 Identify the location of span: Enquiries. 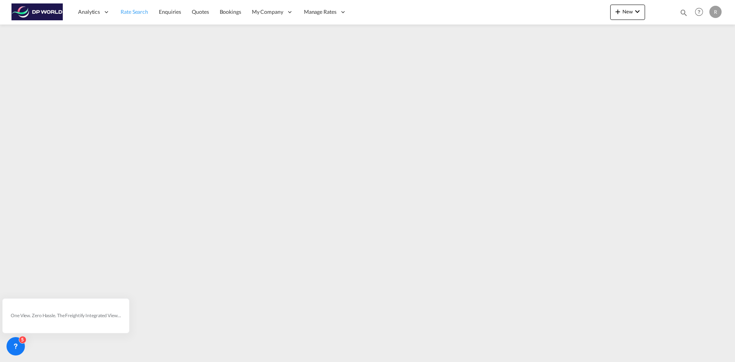
(170, 11).